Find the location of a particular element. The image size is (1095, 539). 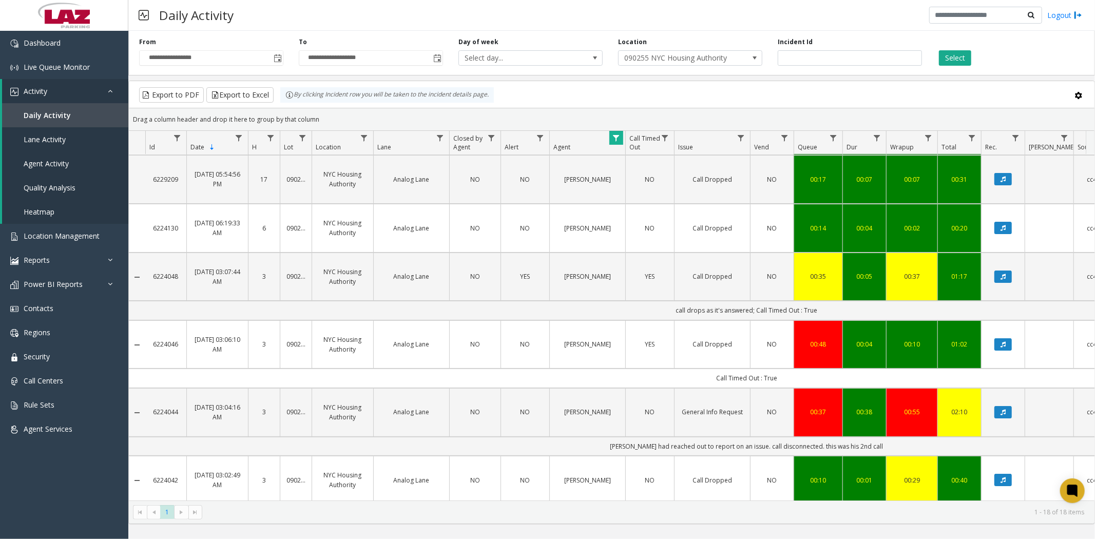

span: Heatmap is located at coordinates (39, 212).